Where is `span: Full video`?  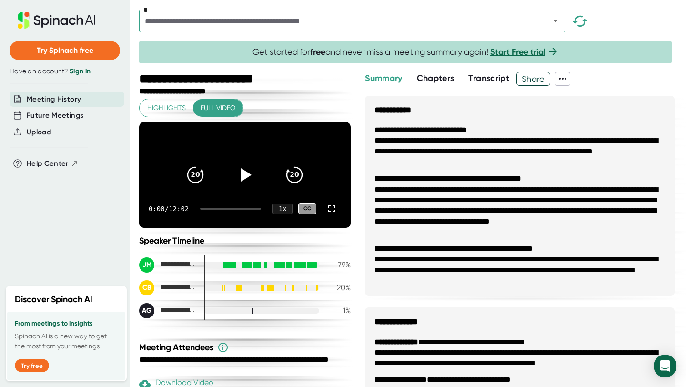
span: Full video is located at coordinates (218, 108).